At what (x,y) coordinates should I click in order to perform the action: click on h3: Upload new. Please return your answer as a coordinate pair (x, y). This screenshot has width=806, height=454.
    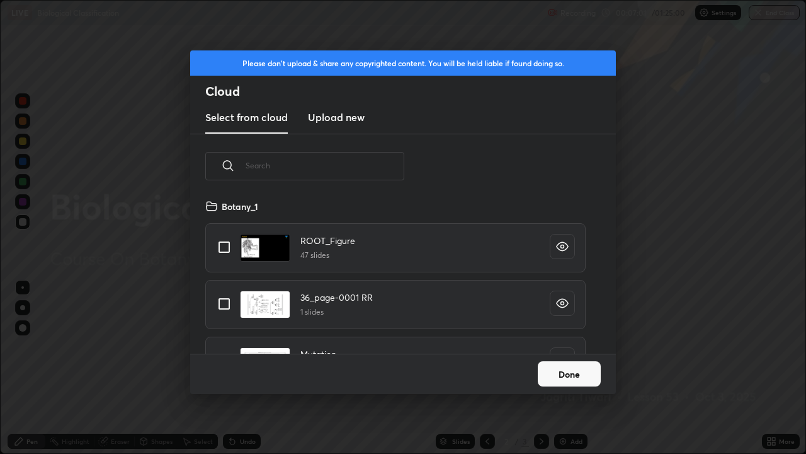
    Looking at the image, I should click on (336, 117).